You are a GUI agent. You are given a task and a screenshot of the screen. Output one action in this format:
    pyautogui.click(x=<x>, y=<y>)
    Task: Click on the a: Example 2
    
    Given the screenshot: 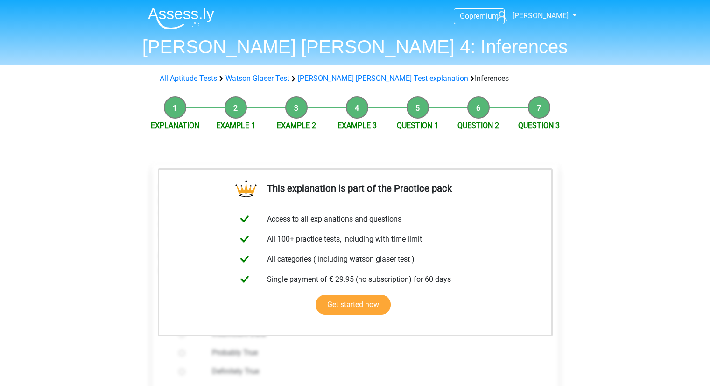 What is the action you would take?
    pyautogui.click(x=297, y=125)
    